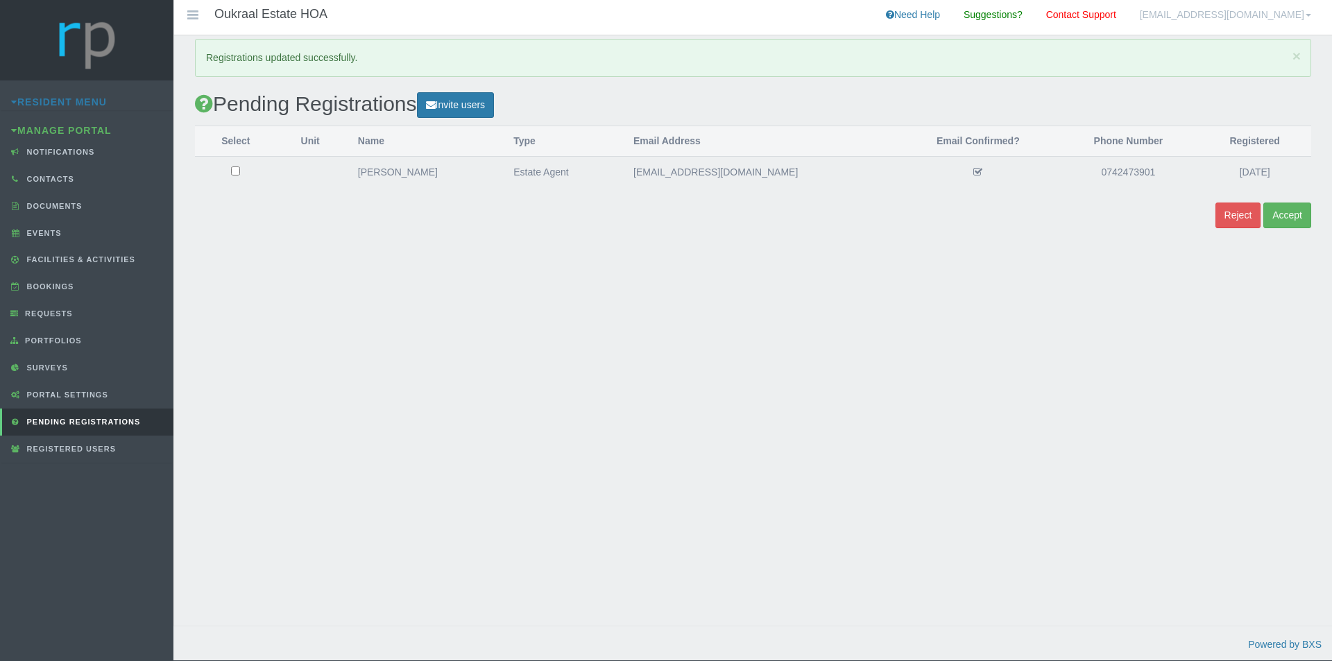 The height and width of the screenshot is (661, 1332). Describe the element at coordinates (47, 314) in the screenshot. I see `span: Requests` at that location.